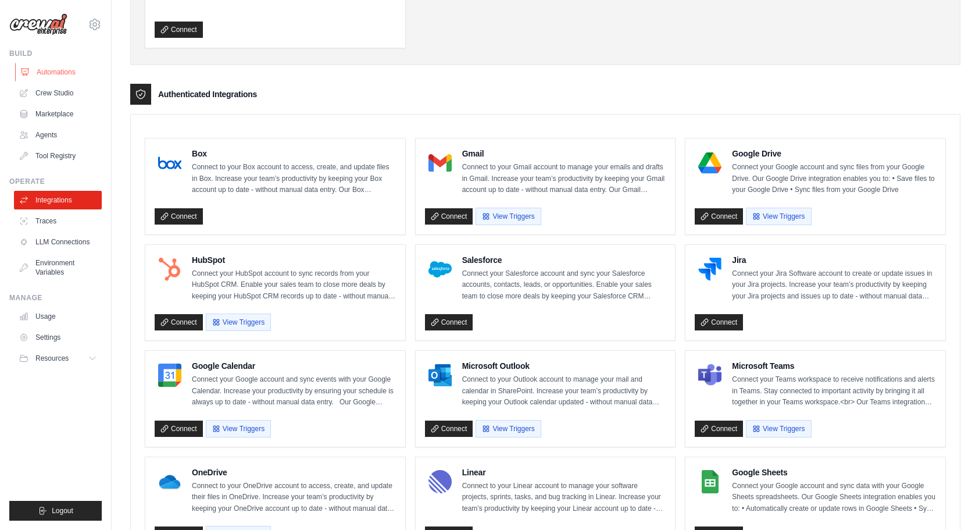  What do you see at coordinates (834, 366) in the screenshot?
I see `h4: Microsoft Teams` at bounding box center [834, 366].